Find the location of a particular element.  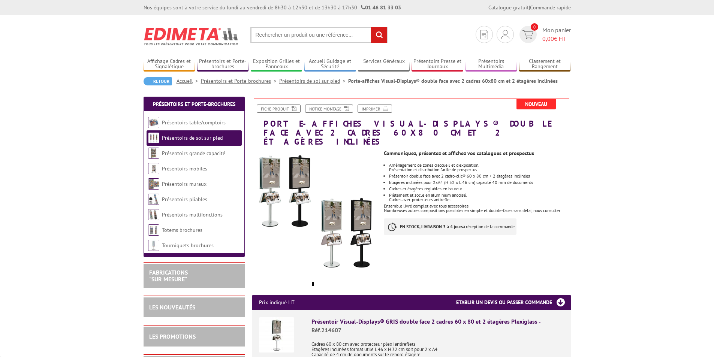

div: Nos équipes sont à votre service du lundi au vendredi de 8h30 à 12h30 et de 13h30 à 17h30 is located at coordinates (272, 7).